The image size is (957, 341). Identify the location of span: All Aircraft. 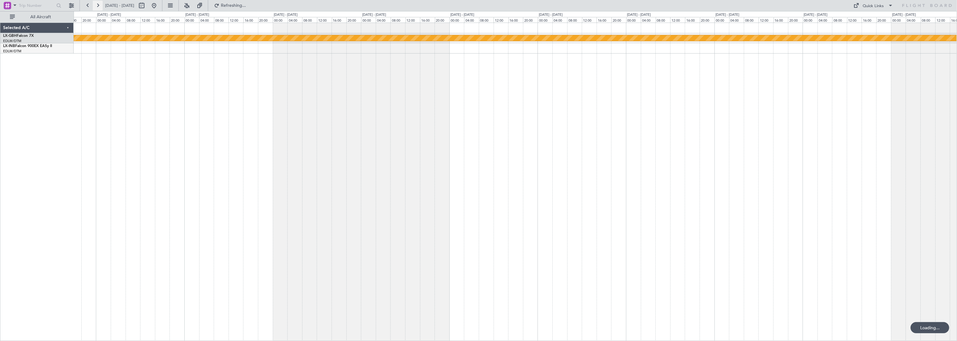
(41, 17).